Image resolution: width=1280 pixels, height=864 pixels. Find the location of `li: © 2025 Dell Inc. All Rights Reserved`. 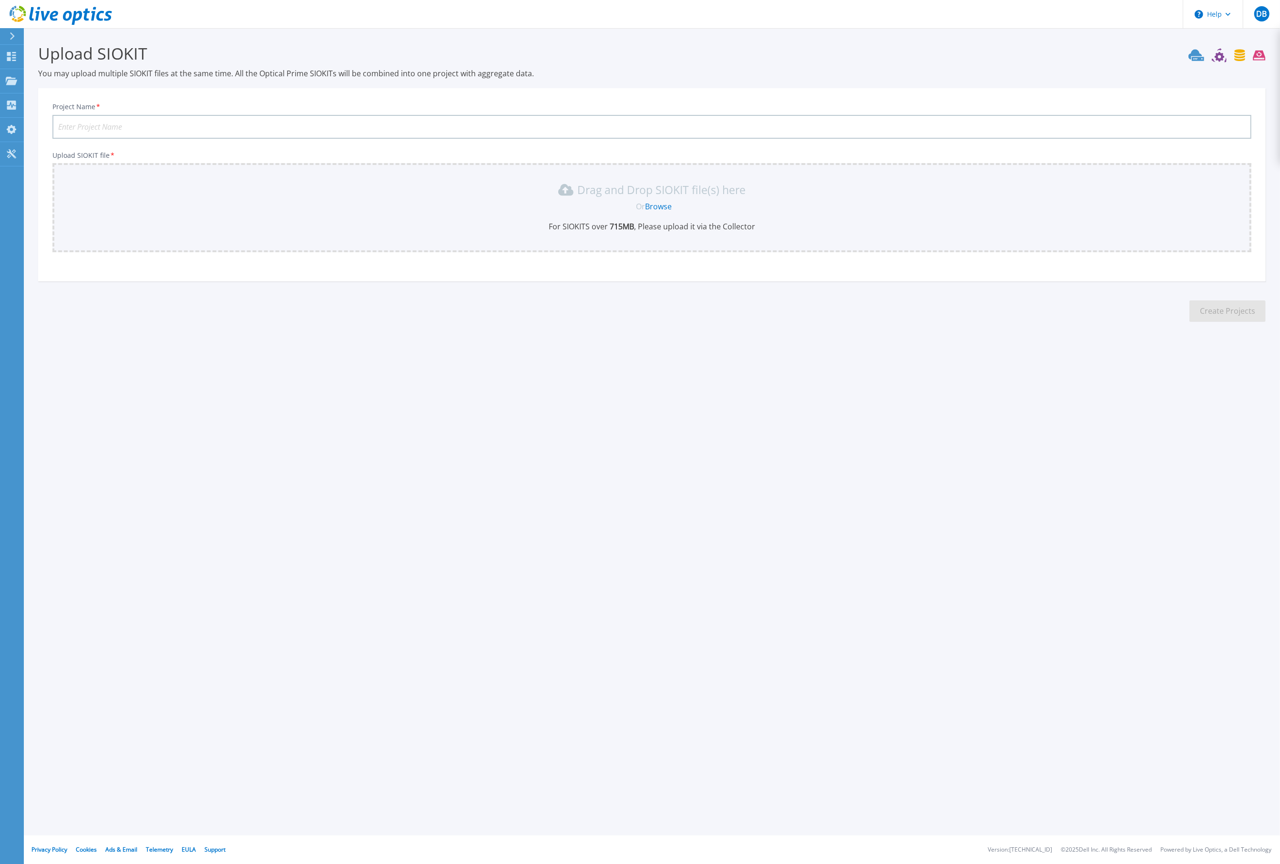

li: © 2025 Dell Inc. All Rights Reserved is located at coordinates (1106, 850).